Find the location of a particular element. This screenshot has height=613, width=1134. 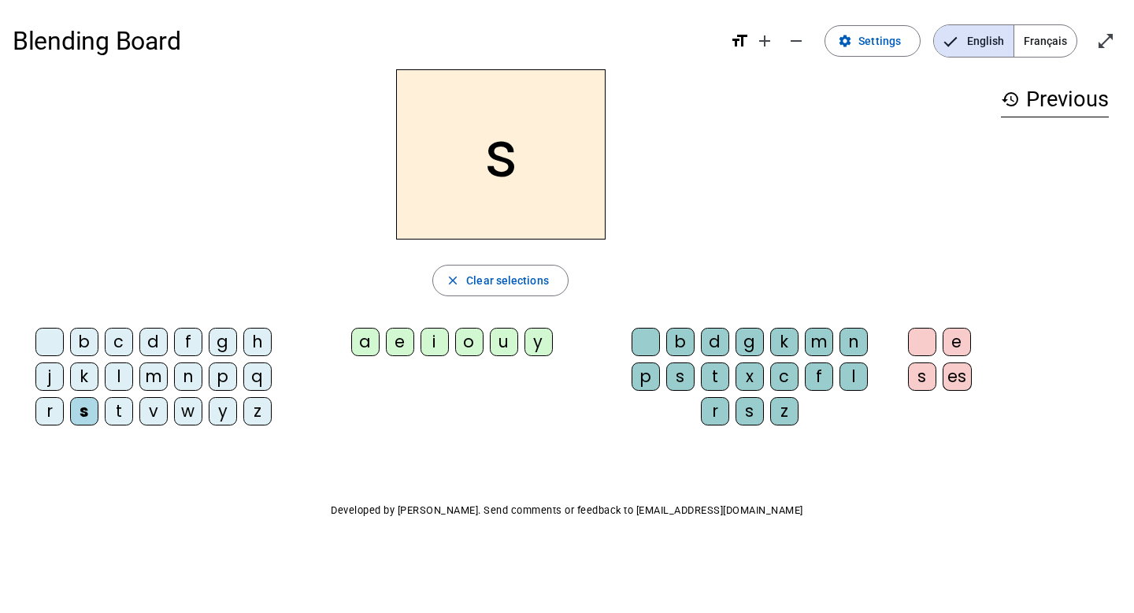

span: Français is located at coordinates (1045, 41).